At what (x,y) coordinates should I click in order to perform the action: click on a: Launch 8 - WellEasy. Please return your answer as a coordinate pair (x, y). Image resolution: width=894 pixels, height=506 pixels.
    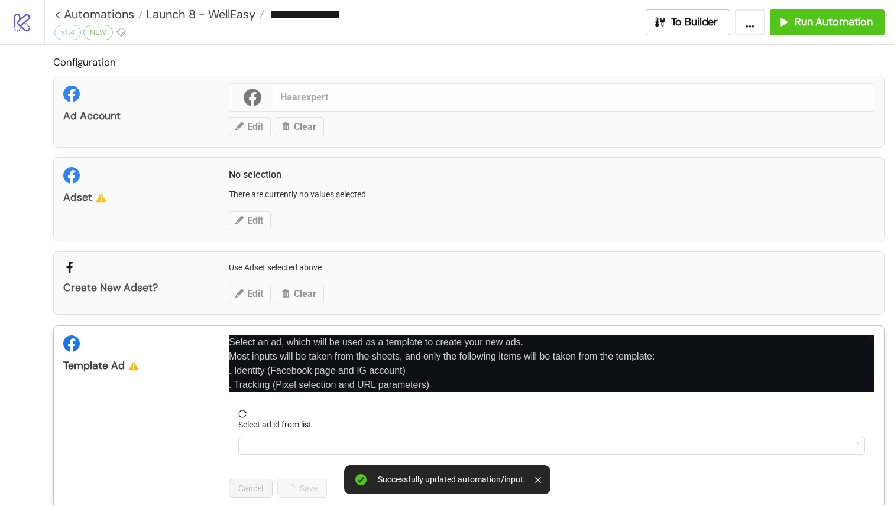
    Looking at the image, I should click on (203, 14).